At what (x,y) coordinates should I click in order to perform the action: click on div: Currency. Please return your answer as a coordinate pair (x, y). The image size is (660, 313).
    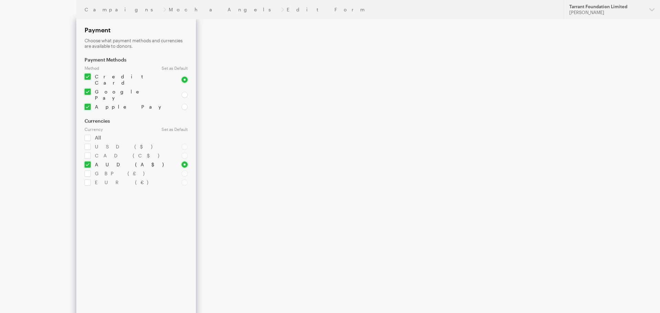
    Looking at the image, I should click on (119, 129).